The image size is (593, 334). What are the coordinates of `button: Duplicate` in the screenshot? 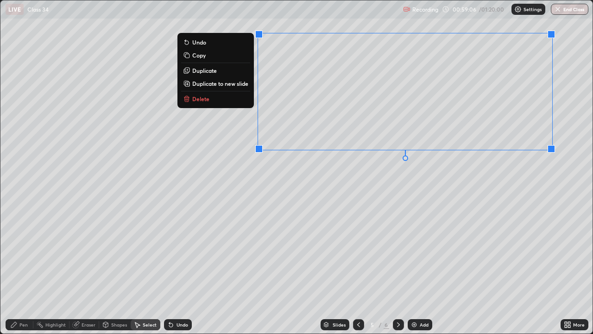 It's located at (215, 70).